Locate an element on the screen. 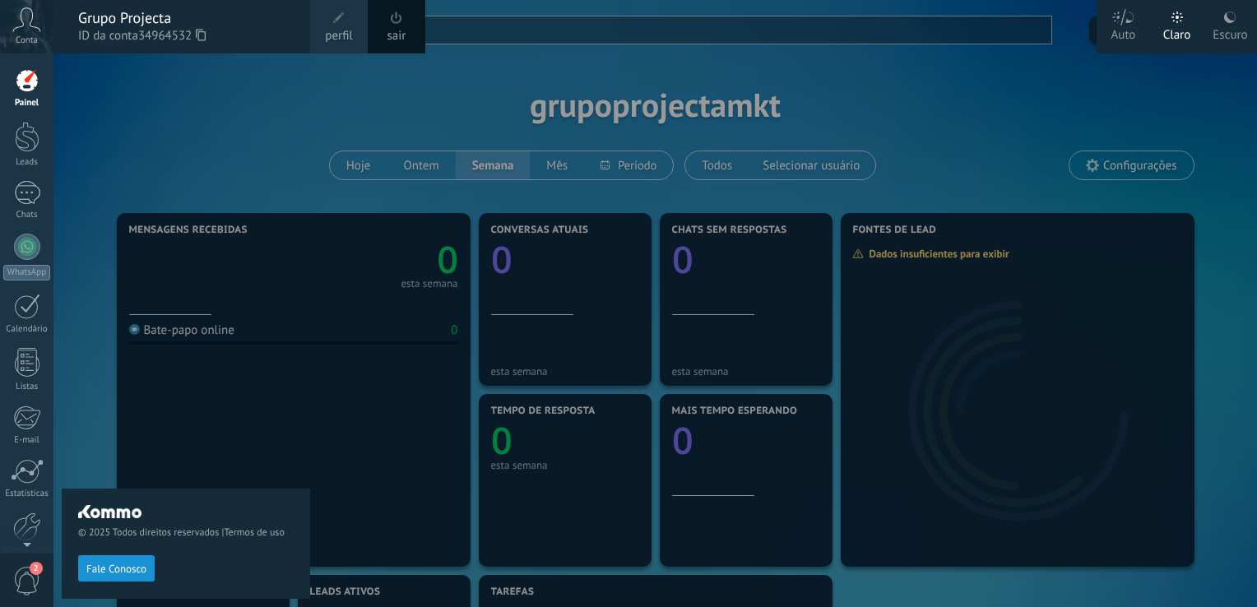 The height and width of the screenshot is (607, 1257). span: © 2025 Todos direitos reservados | is located at coordinates (186, 532).